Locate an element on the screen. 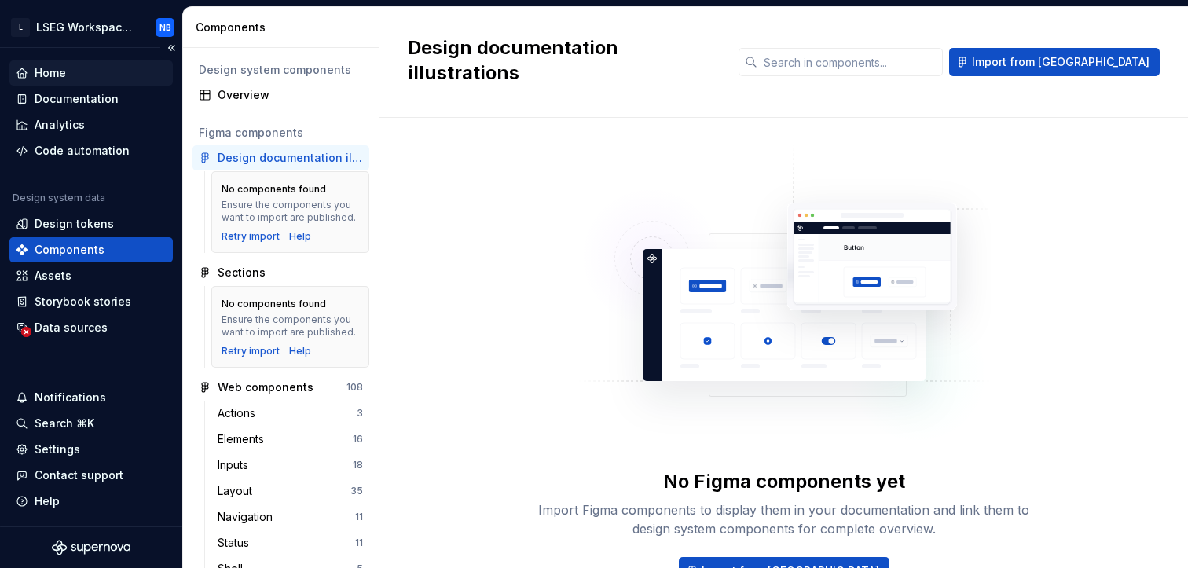 The image size is (1188, 568). a: Documentation is located at coordinates (91, 99).